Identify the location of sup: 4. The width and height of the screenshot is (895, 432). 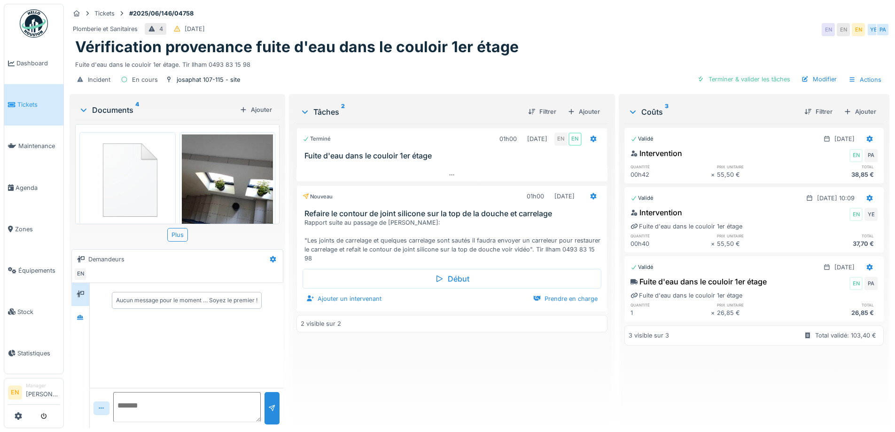
(137, 110).